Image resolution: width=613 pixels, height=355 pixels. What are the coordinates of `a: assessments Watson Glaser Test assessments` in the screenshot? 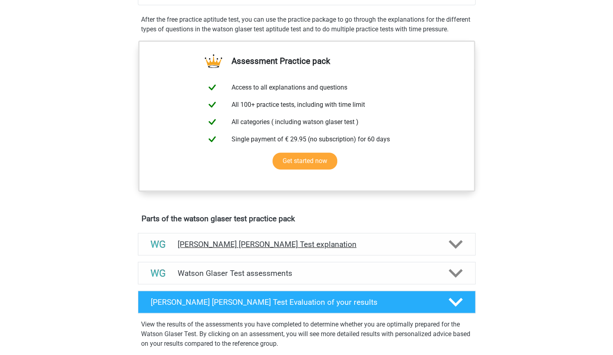 It's located at (306, 273).